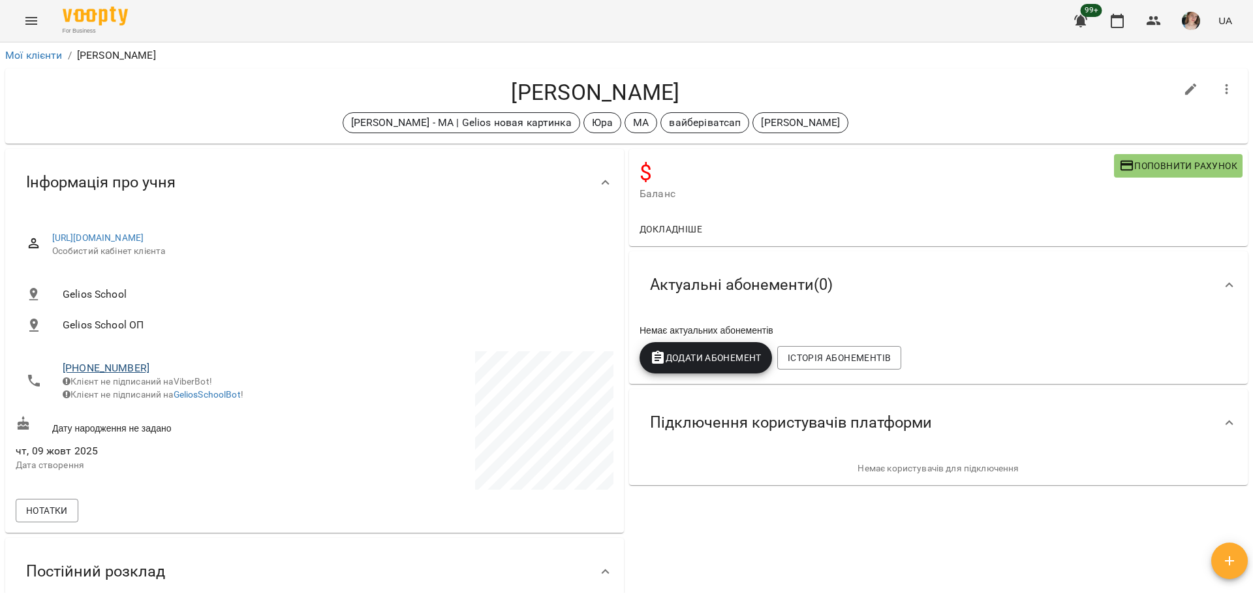  I want to click on span: Нотатки, so click(47, 510).